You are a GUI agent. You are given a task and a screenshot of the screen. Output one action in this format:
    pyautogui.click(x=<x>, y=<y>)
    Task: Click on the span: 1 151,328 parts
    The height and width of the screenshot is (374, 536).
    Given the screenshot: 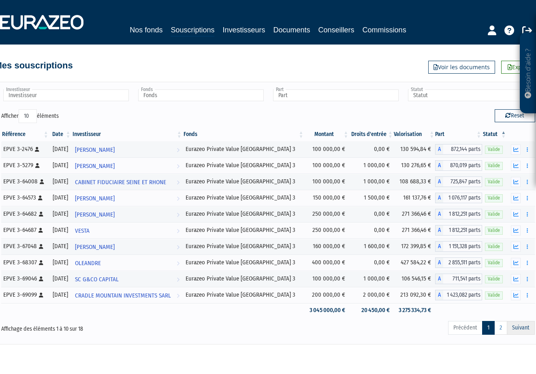 What is the action you would take?
    pyautogui.click(x=462, y=247)
    